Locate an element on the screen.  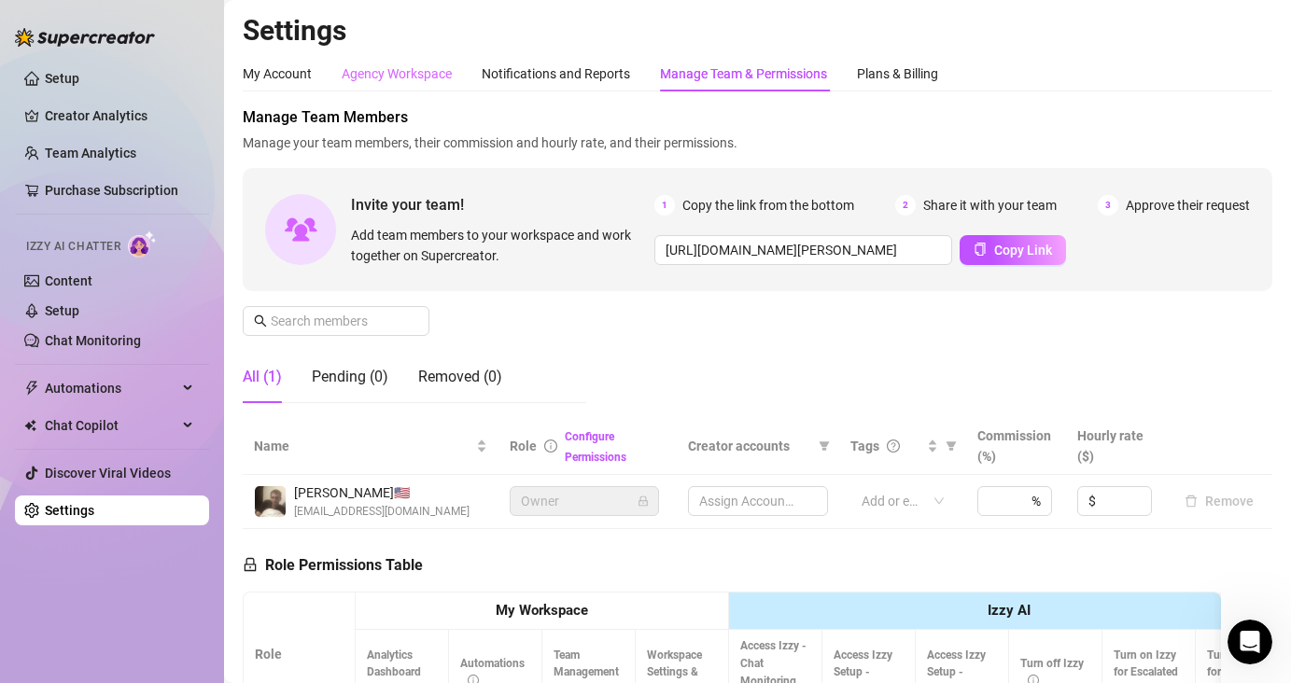
a: Discover Viral Videos is located at coordinates (107, 473).